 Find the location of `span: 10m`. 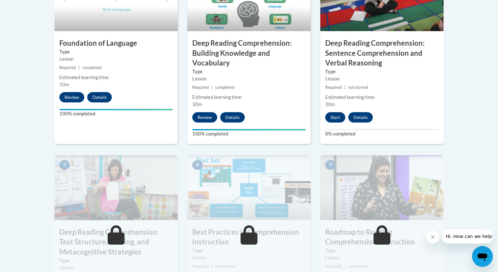

span: 10m is located at coordinates (64, 84).